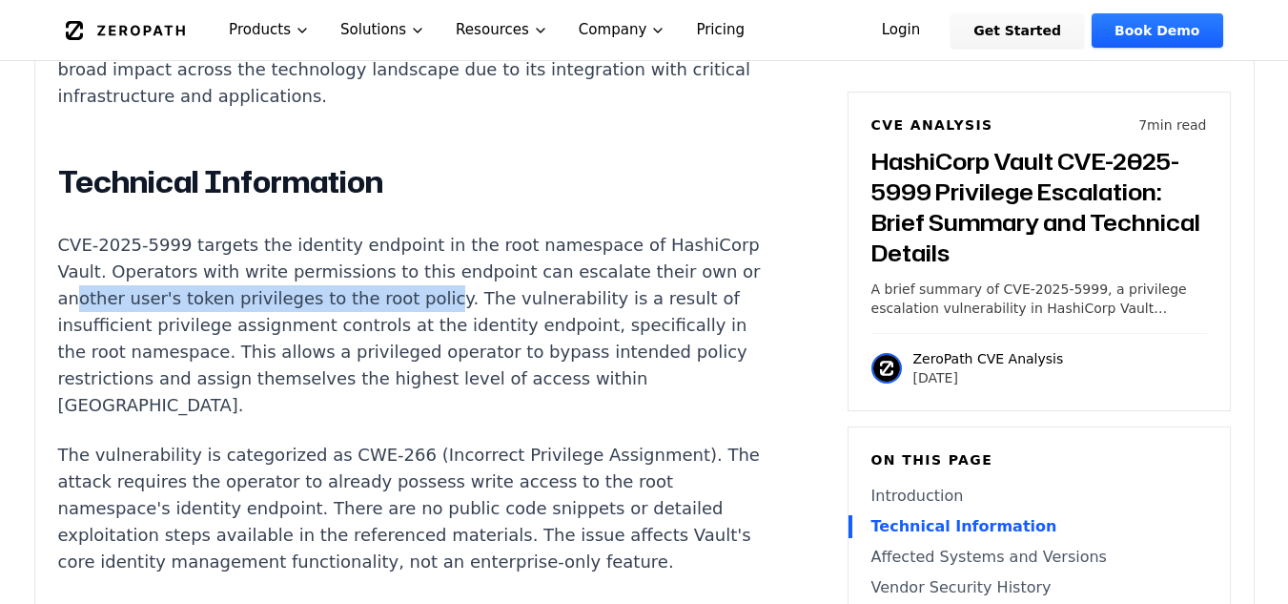 The width and height of the screenshot is (1288, 604). Describe the element at coordinates (1017, 31) in the screenshot. I see `a: Get Started` at that location.